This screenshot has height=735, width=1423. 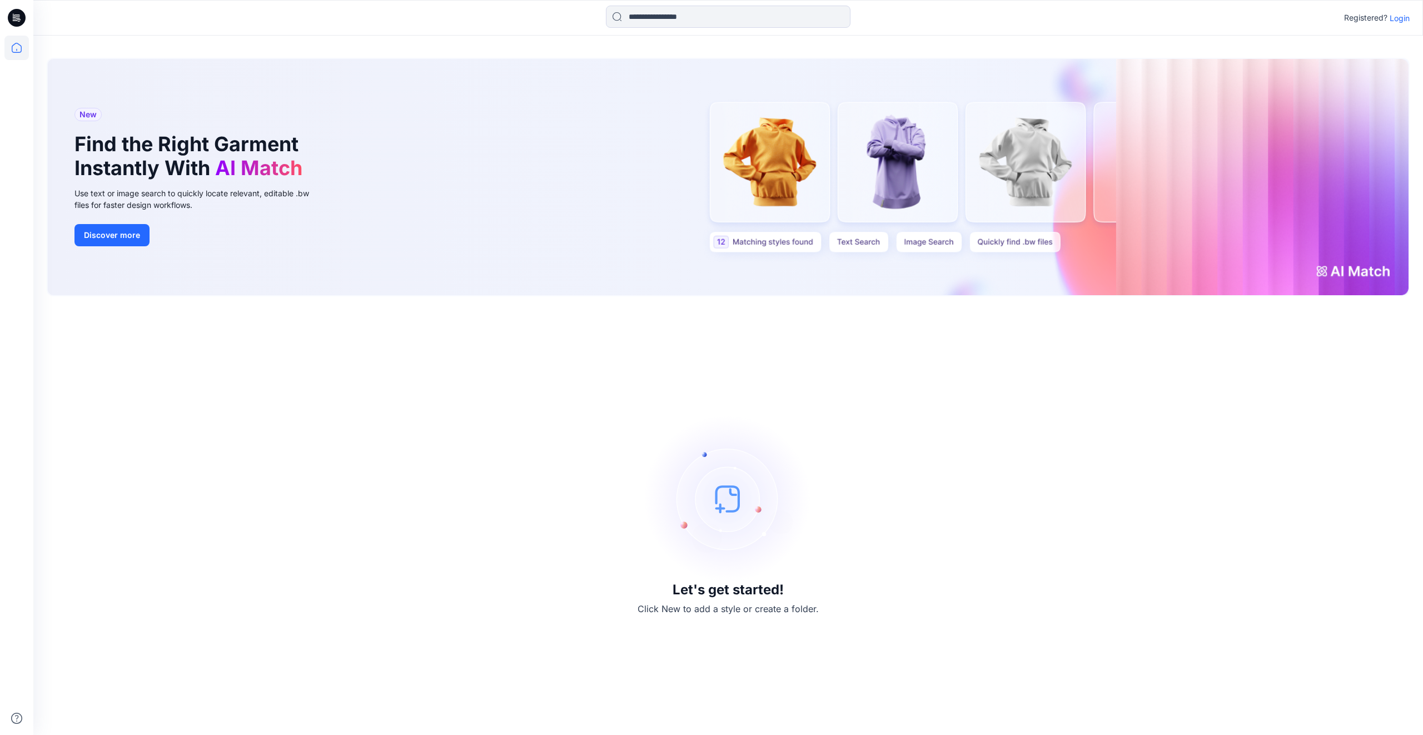 I want to click on h3: Let's get started!, so click(x=728, y=590).